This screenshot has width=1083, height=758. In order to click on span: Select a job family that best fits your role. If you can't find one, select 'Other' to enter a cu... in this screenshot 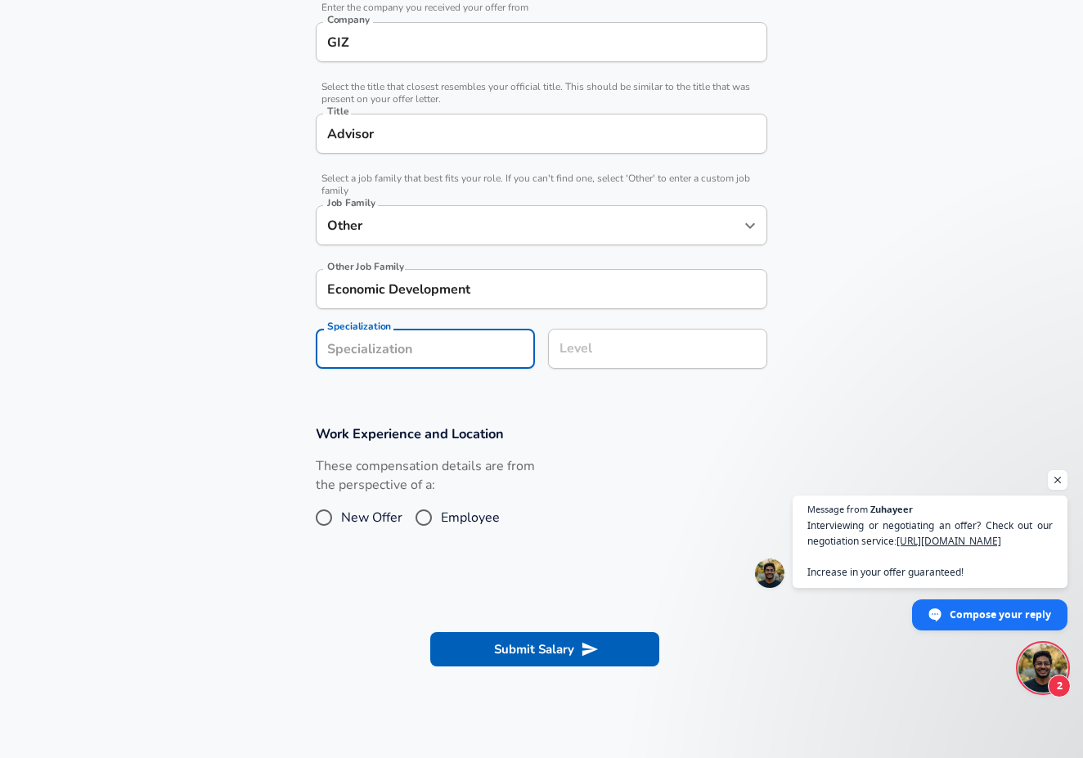, I will do `click(542, 185)`.